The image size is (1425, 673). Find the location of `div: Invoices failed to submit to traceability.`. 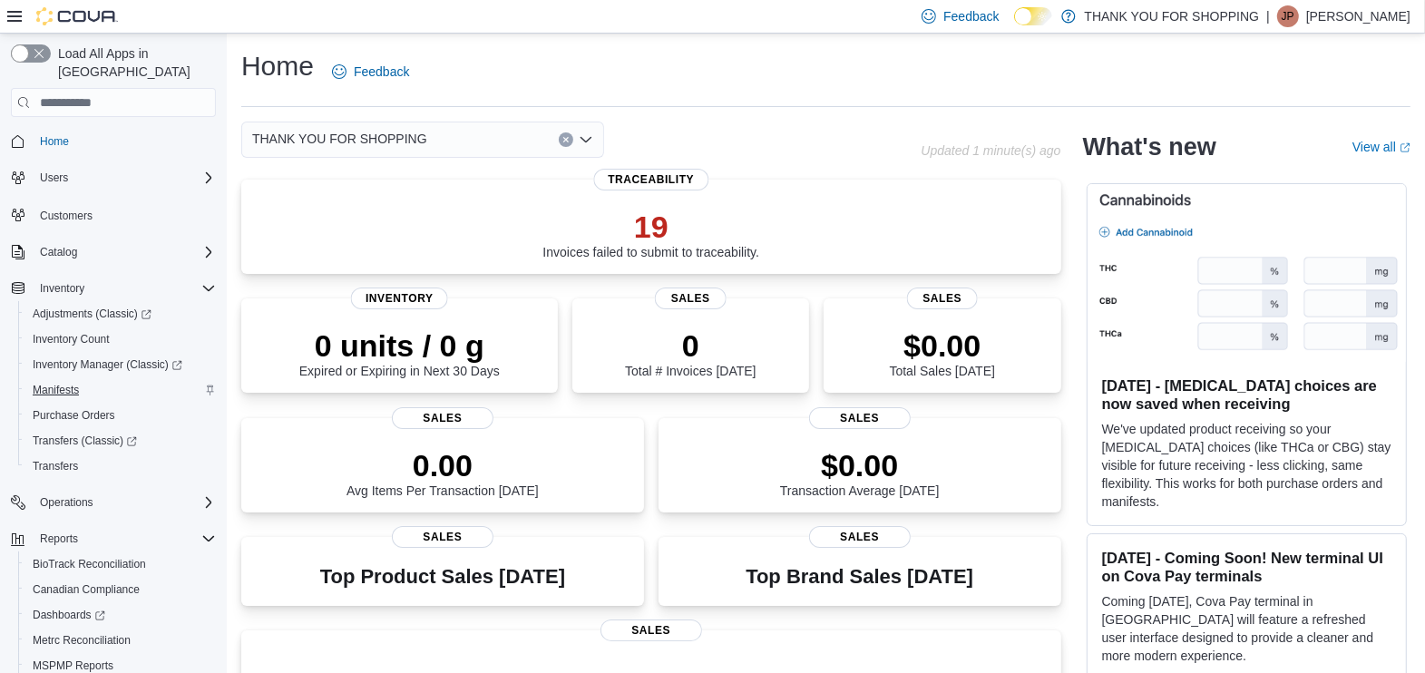

div: Invoices failed to submit to traceability. is located at coordinates (650, 234).